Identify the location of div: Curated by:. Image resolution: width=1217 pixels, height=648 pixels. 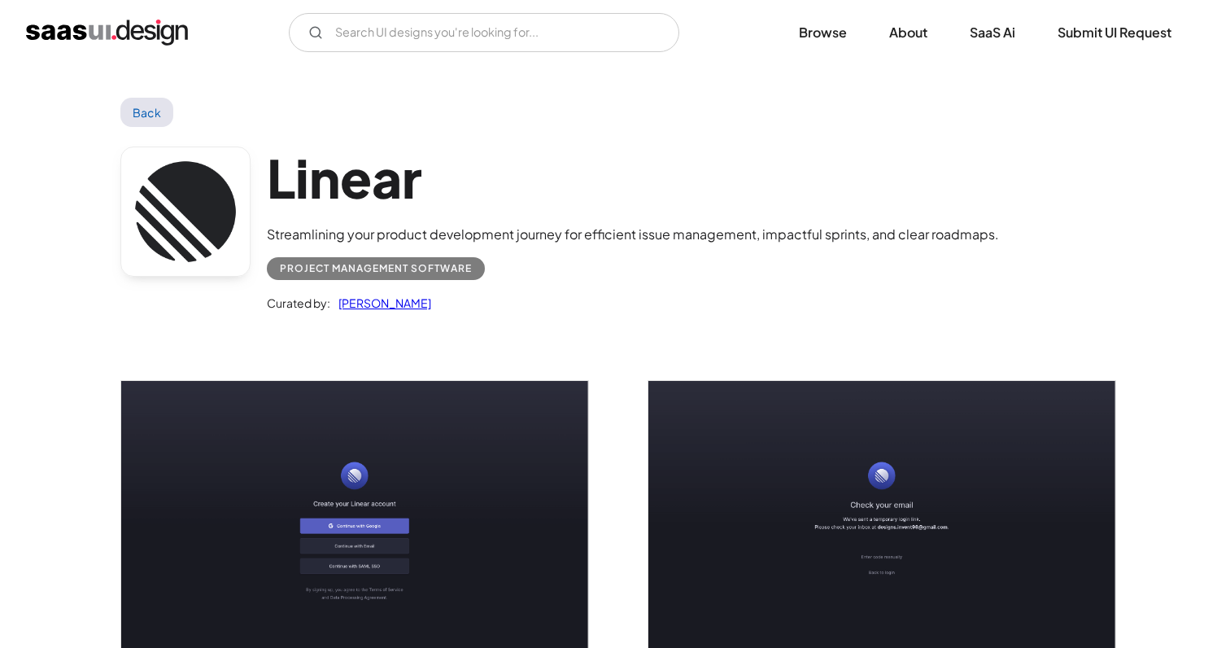
(299, 303).